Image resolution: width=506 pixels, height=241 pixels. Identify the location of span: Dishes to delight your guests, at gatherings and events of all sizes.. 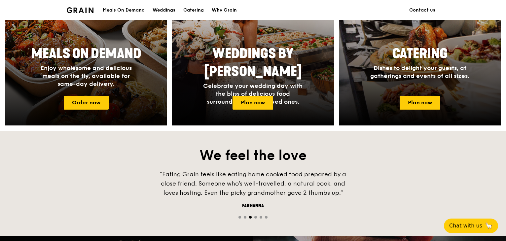
(419, 72).